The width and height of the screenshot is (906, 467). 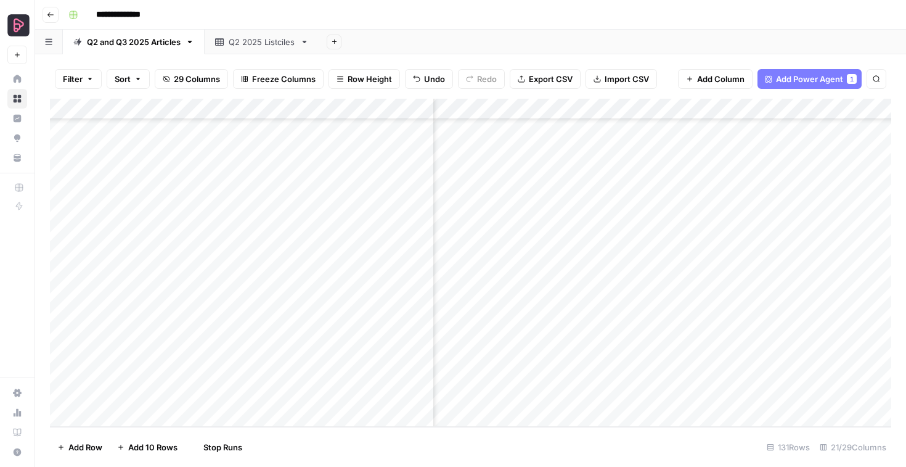 I want to click on span: 29 Columns, so click(x=197, y=79).